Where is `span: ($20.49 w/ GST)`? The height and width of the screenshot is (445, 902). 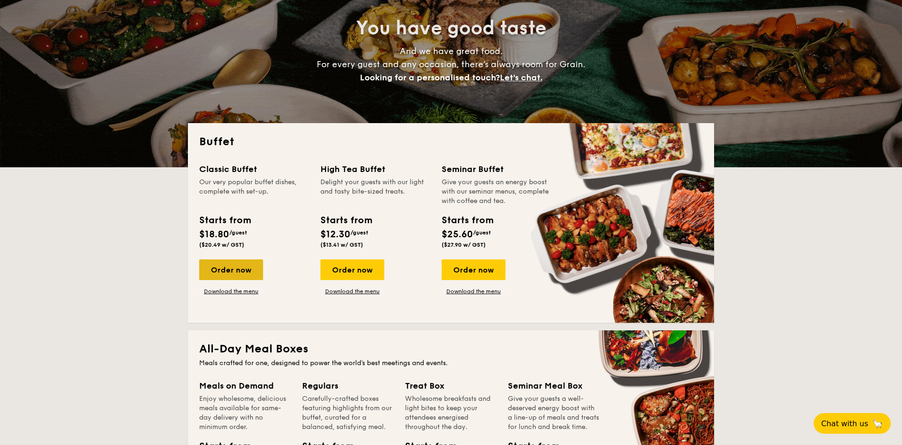
span: ($20.49 w/ GST) is located at coordinates (222, 245).